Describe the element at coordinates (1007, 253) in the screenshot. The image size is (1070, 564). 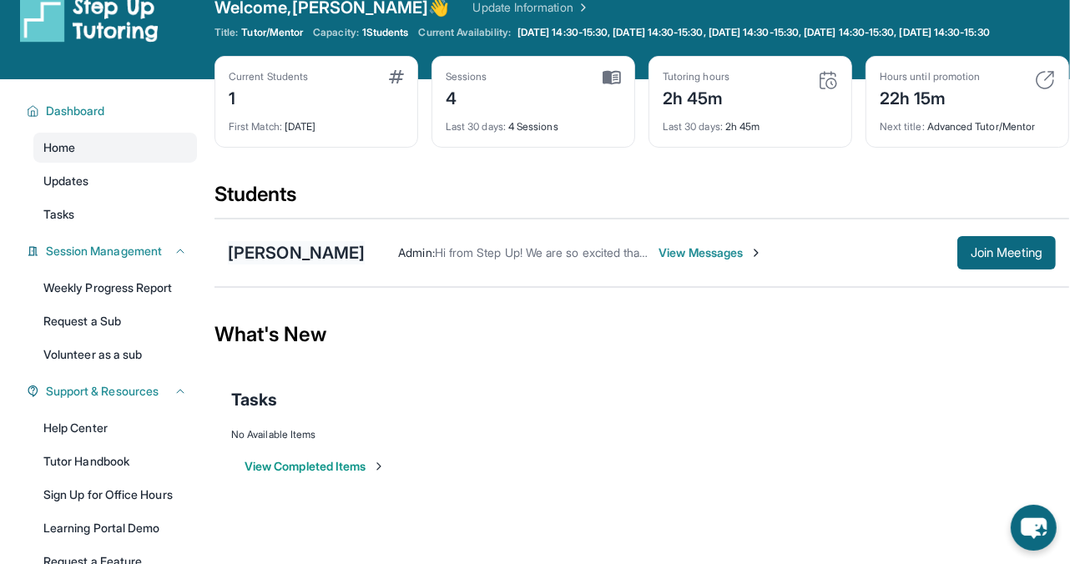
I see `span: Join Meeting` at that location.